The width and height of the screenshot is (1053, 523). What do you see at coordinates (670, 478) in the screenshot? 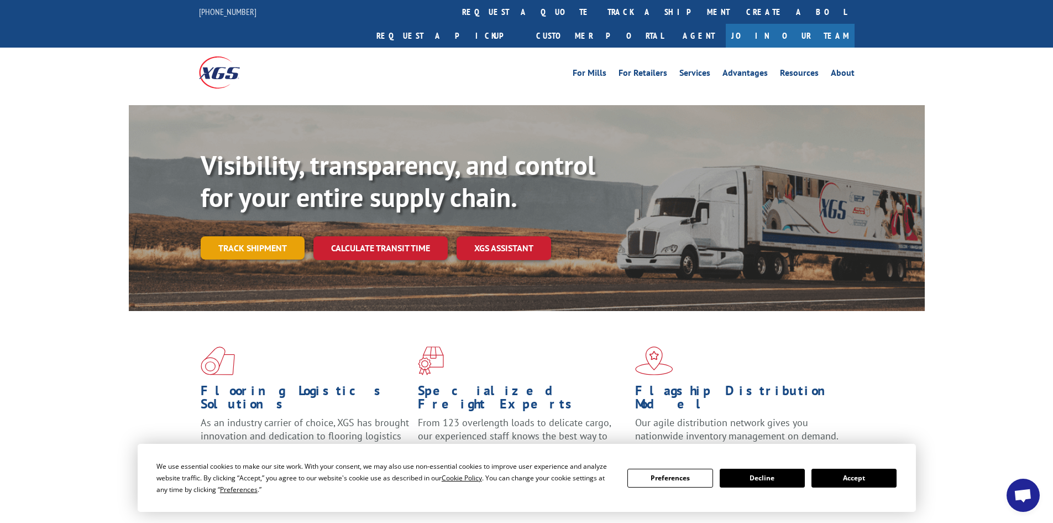
I see `button: Preferences` at bounding box center [670, 478].